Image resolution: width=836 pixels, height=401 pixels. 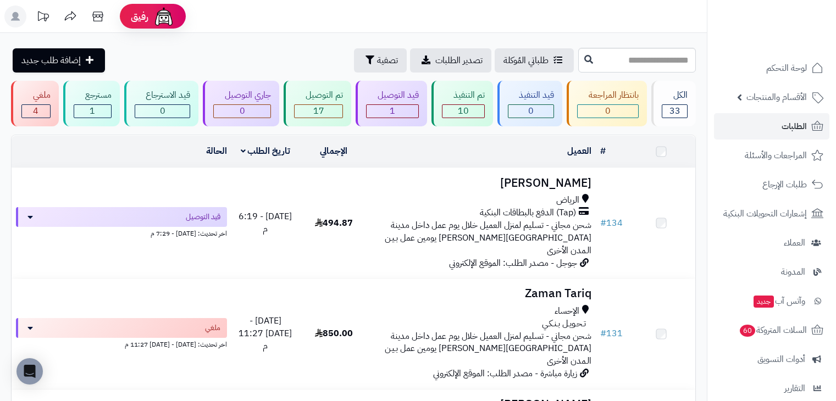 I want to click on span: الإحساء, so click(x=567, y=311).